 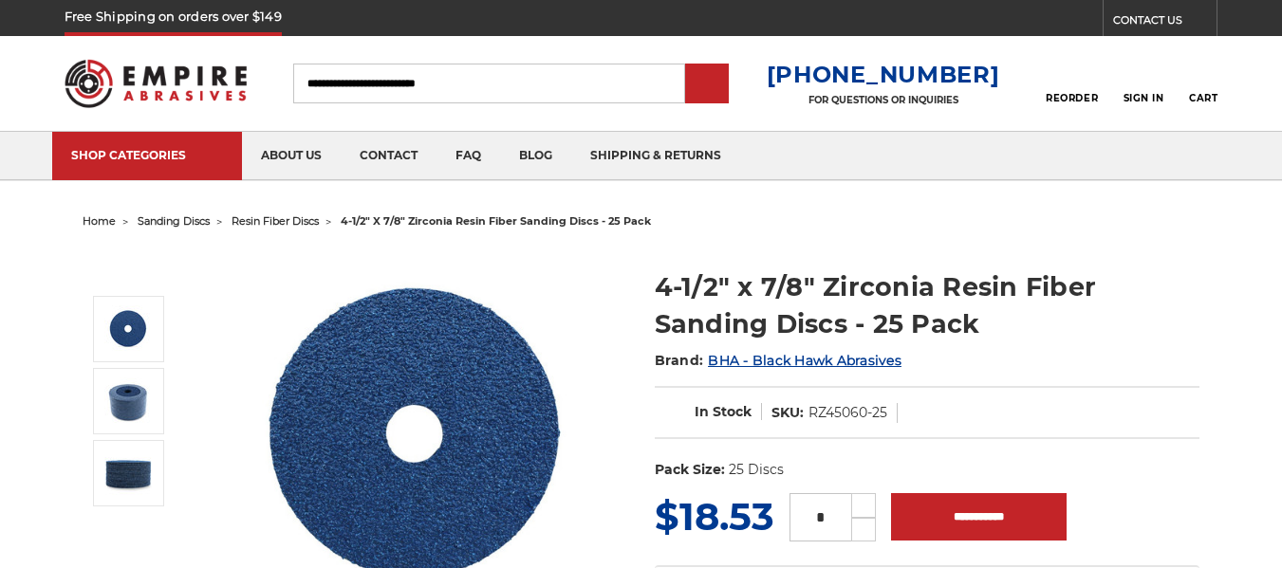 What do you see at coordinates (927, 306) in the screenshot?
I see `h1: 4-1/2" x 7/8" Zirconia Resin Fiber Sanding Discs - 25 Pack` at bounding box center [927, 306].